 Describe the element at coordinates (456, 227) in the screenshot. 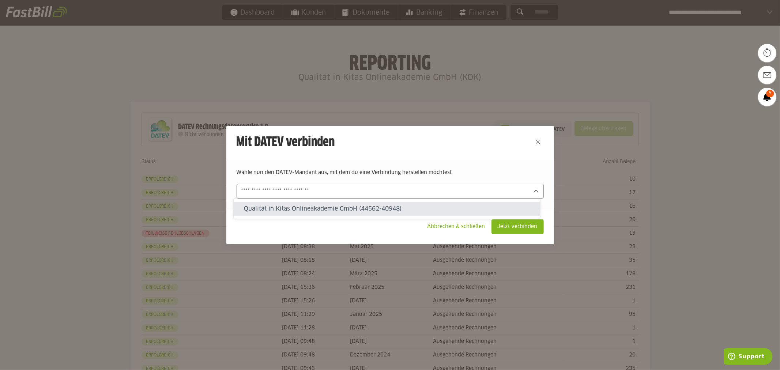

I see `sl-button: Abbrechen & schließen` at that location.